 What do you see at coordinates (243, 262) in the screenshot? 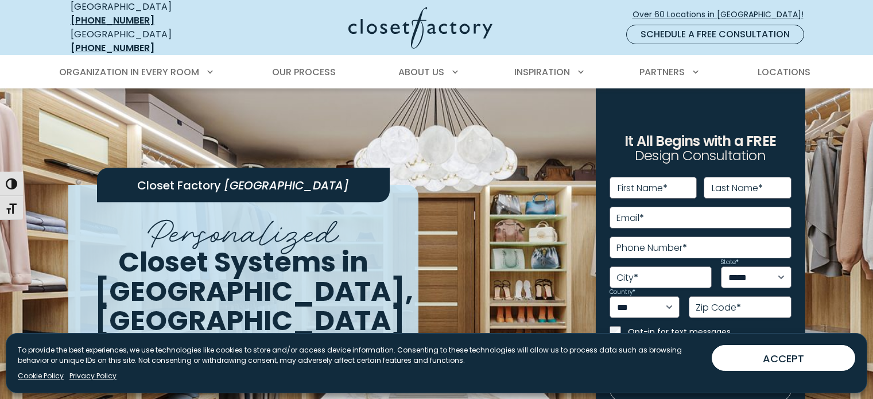
I see `span: Closet Systems in` at bounding box center [243, 262].